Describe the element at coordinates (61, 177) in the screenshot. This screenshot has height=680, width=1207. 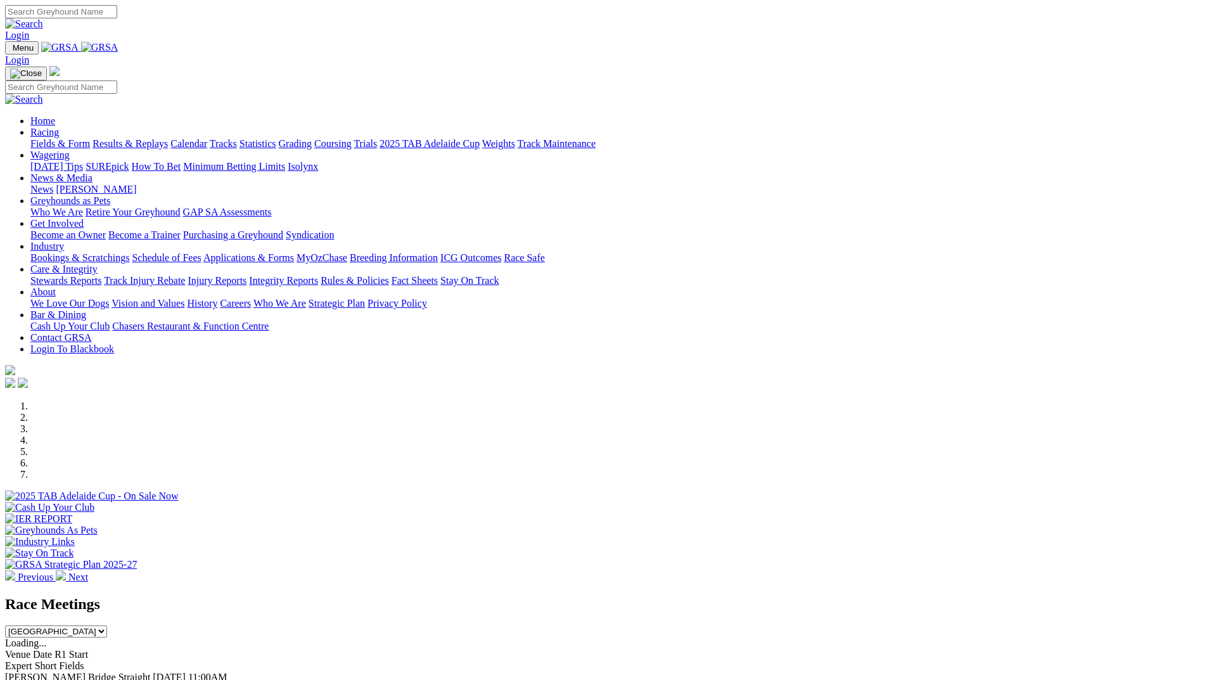
I see `a: News & Media` at that location.